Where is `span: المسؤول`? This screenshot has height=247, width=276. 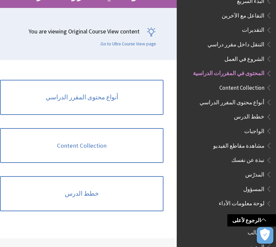 span: المسؤول is located at coordinates (254, 187).